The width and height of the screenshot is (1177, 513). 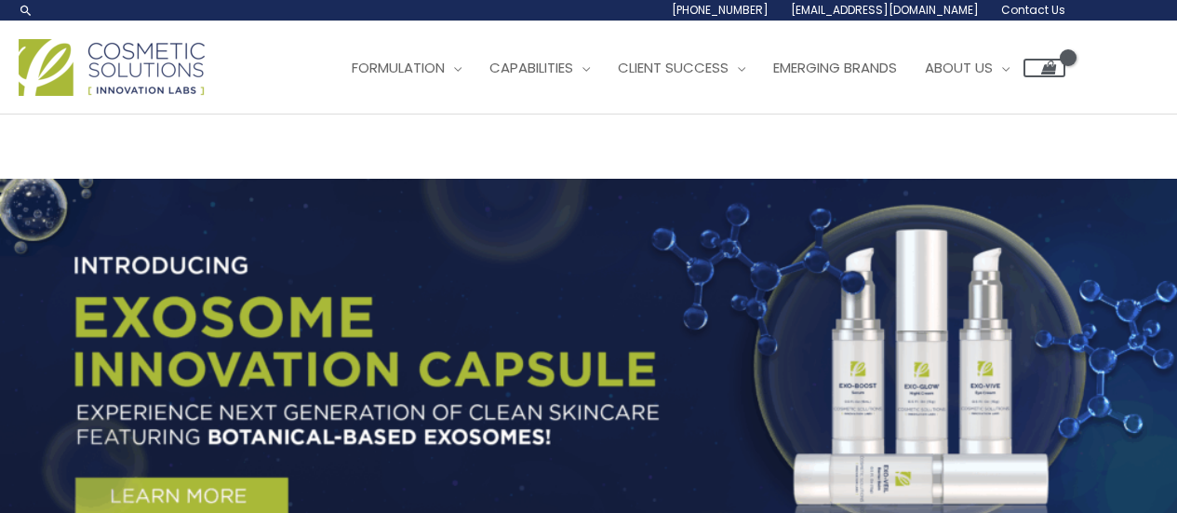 What do you see at coordinates (1044, 68) in the screenshot?
I see `a: View Shopping Cart, empty` at bounding box center [1044, 68].